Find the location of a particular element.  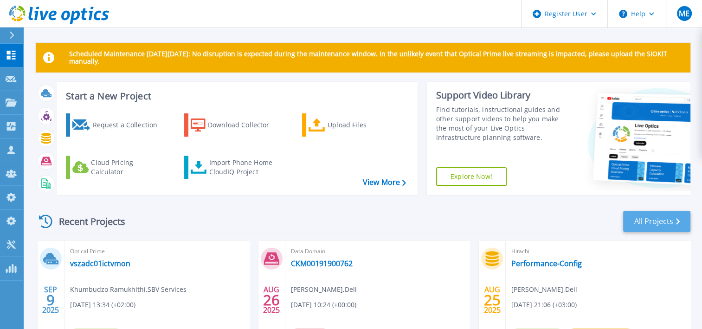

div: Request a Collection is located at coordinates (130, 125).